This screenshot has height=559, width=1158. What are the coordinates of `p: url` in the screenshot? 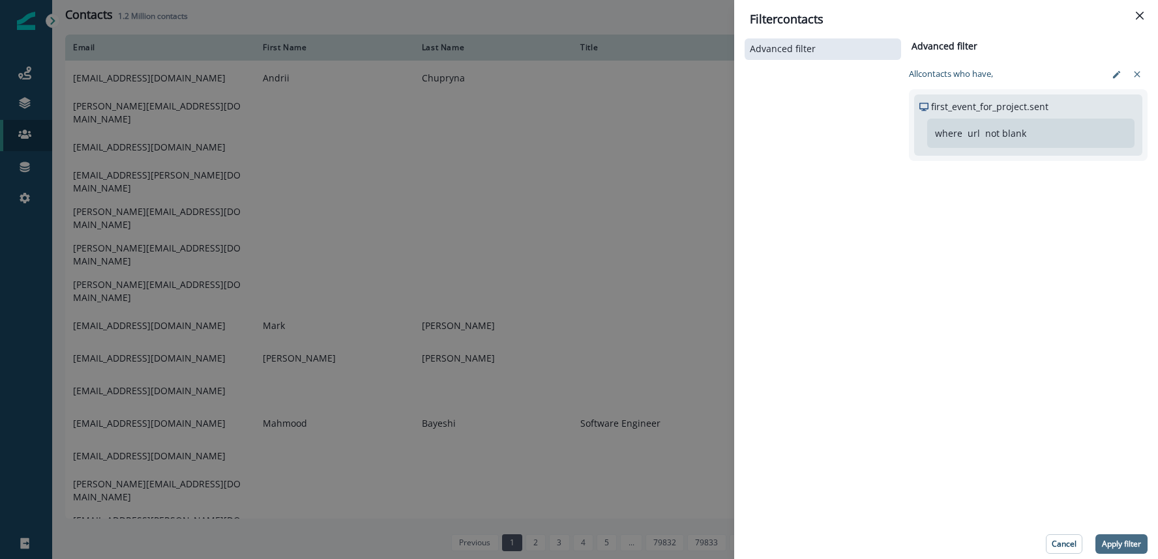 It's located at (973, 133).